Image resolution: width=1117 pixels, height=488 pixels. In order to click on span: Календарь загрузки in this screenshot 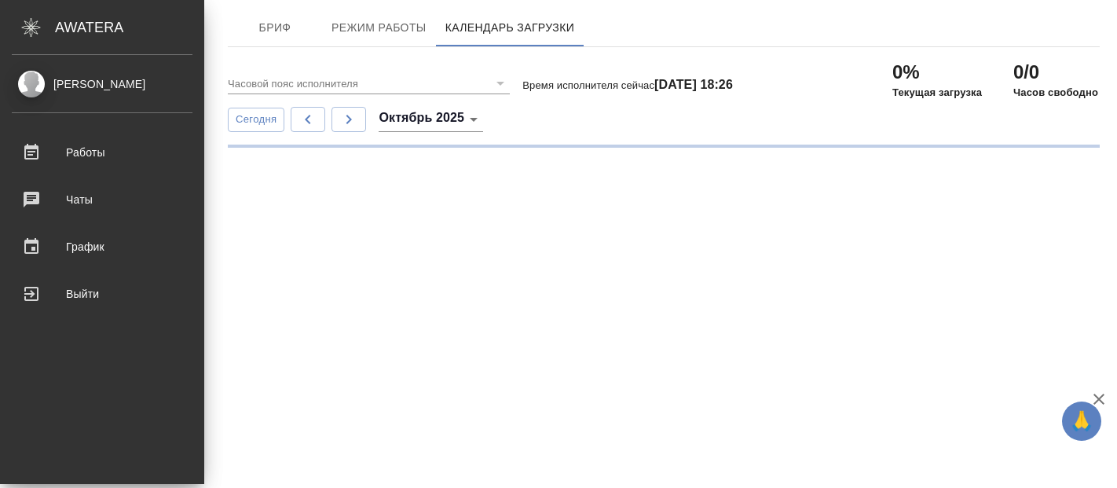, I will do `click(510, 27)`.